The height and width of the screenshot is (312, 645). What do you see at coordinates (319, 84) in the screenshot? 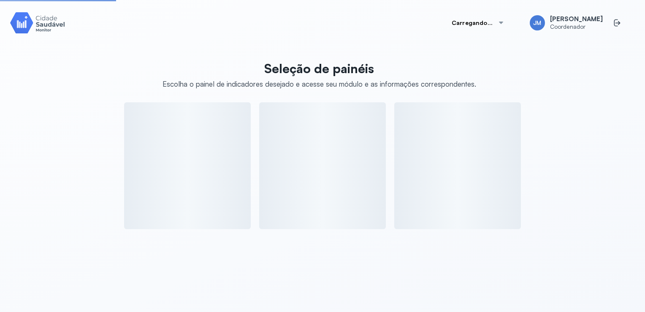
I see `div: Escolha o painel de indicadores desejado e acesse seu módulo e as informações correspondentes.` at bounding box center [319, 84].